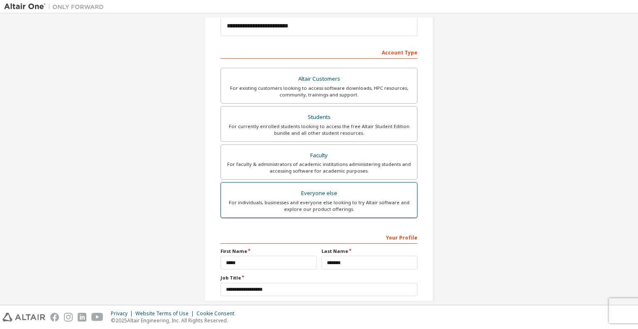  I want to click on div: Website Terms of Use, so click(166, 313).